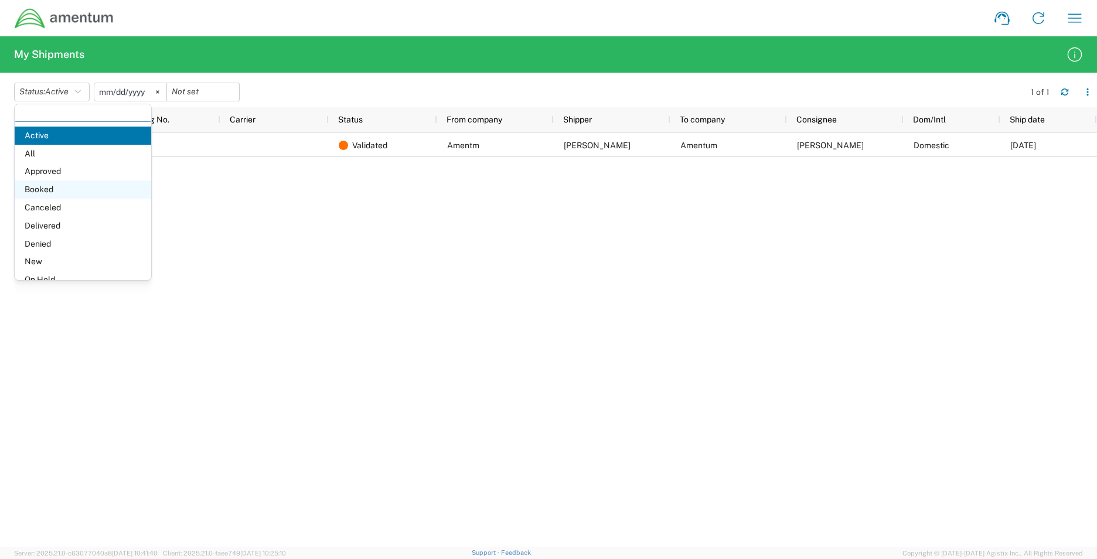  I want to click on span: Validated, so click(370, 145).